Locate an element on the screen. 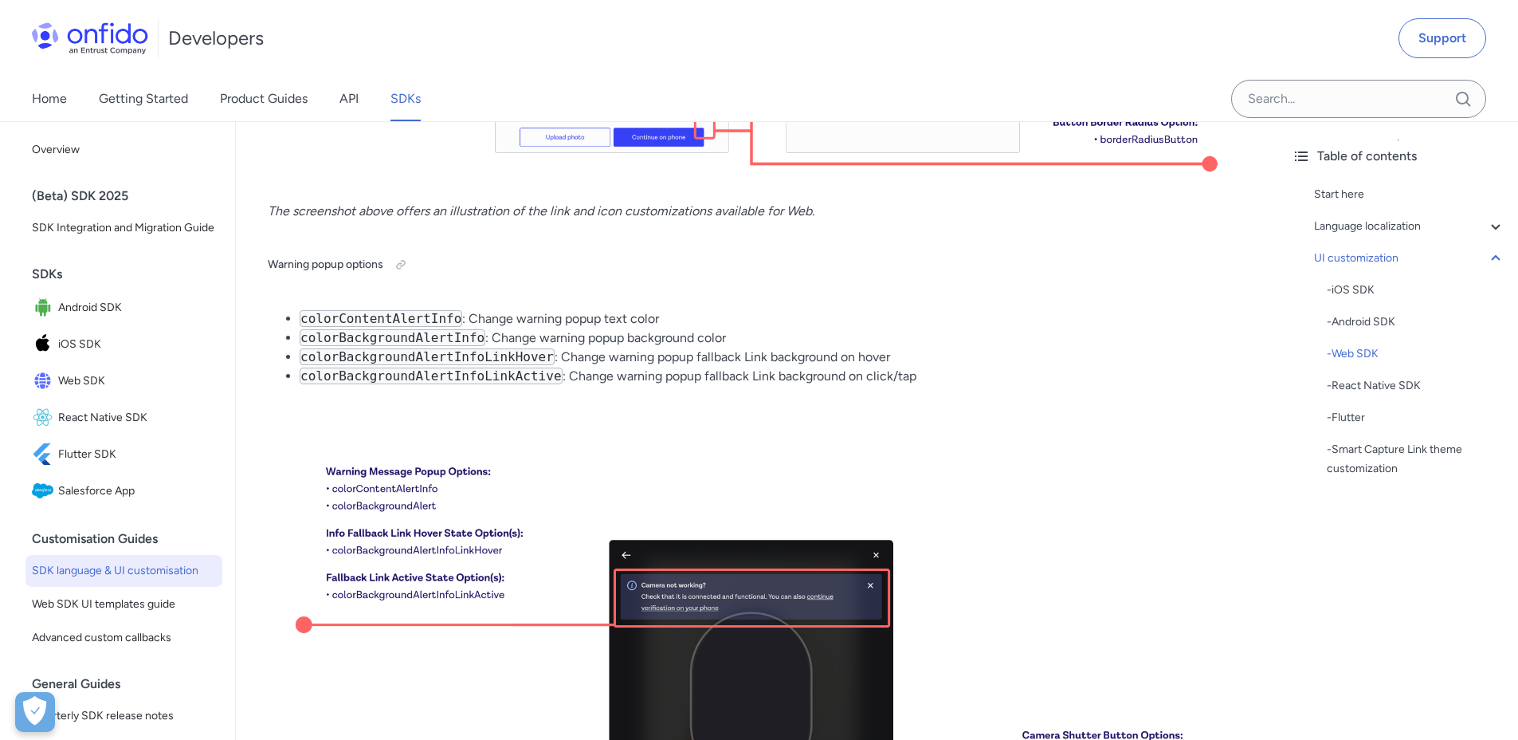 This screenshot has height=740, width=1518. li: : Change warning popup fallback Link background on hover is located at coordinates (773, 357).